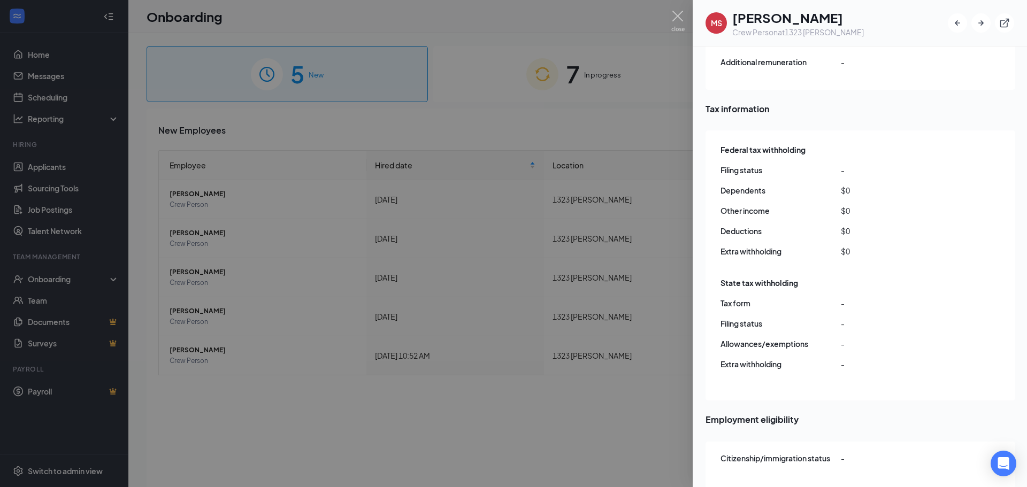  What do you see at coordinates (957, 23) in the screenshot?
I see `svg: ArrowLeftNew` at bounding box center [957, 23].